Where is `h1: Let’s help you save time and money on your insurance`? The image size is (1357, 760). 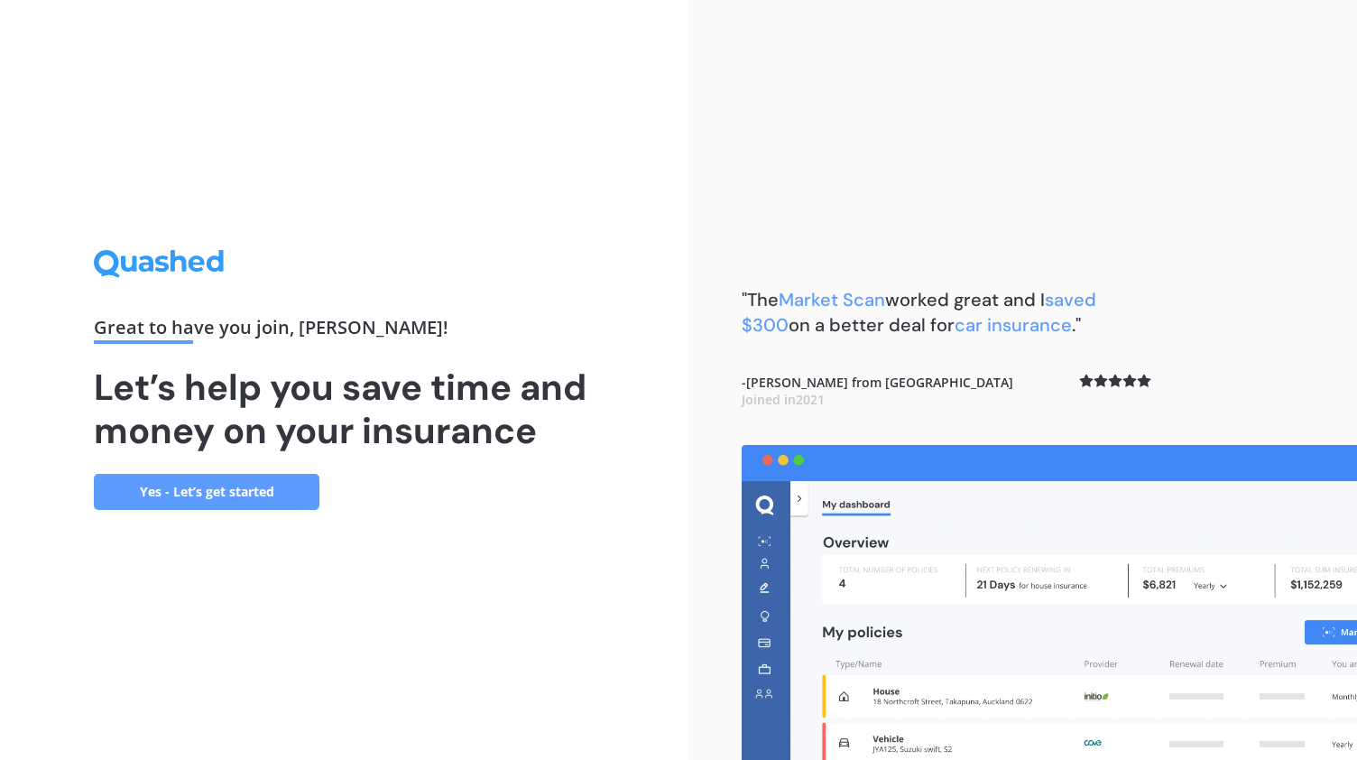 h1: Let’s help you save time and money on your insurance is located at coordinates (344, 409).